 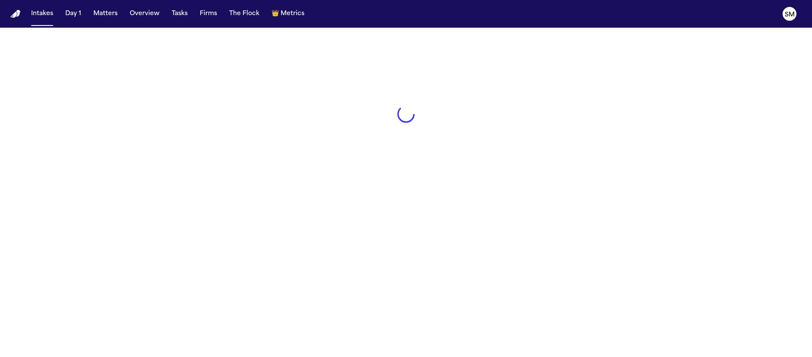 What do you see at coordinates (208, 14) in the screenshot?
I see `button: Firms` at bounding box center [208, 14].